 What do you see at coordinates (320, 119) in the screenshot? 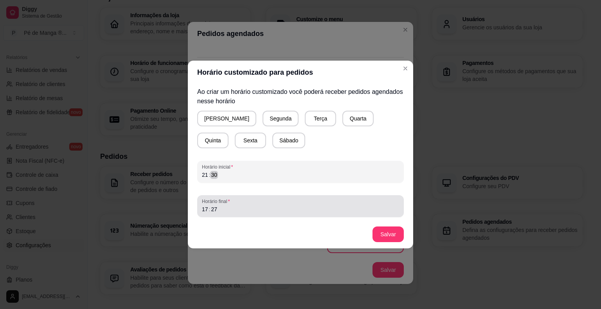
I see `button: Terça` at bounding box center [320, 119].